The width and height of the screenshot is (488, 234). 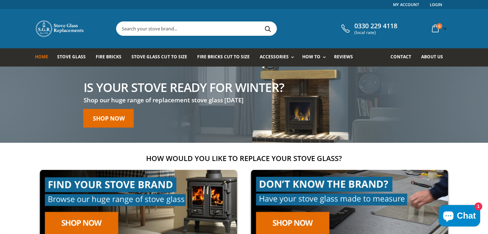 I want to click on inbox-online-store-chat: Shopify online store chat, so click(x=459, y=216).